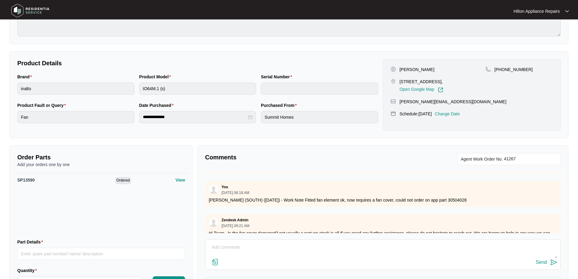 The width and height of the screenshot is (578, 279). Describe the element at coordinates (101, 254) in the screenshot. I see `input: Part Details` at that location.